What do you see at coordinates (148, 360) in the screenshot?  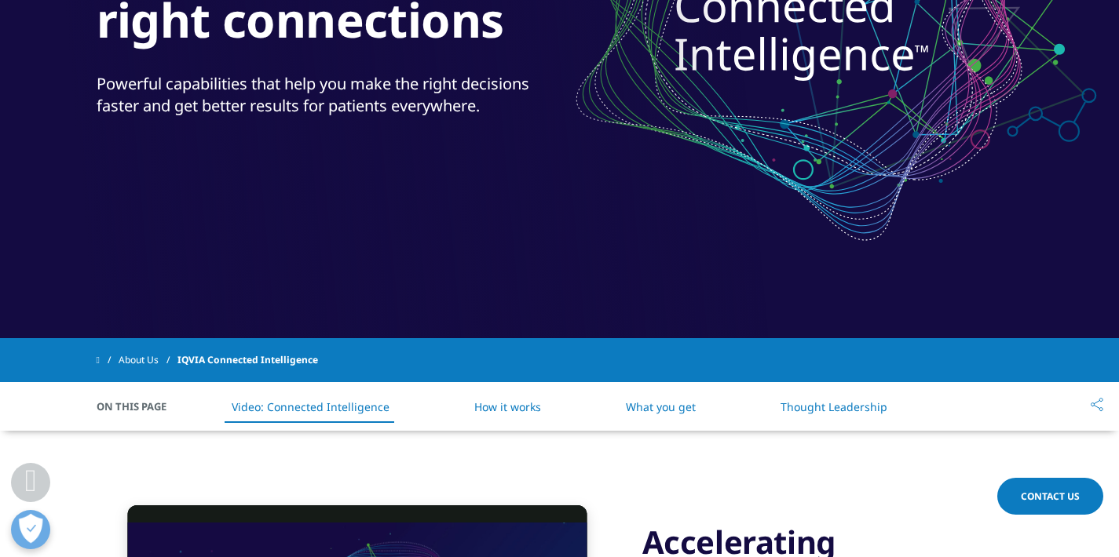 I see `a: About Us` at bounding box center [148, 360].